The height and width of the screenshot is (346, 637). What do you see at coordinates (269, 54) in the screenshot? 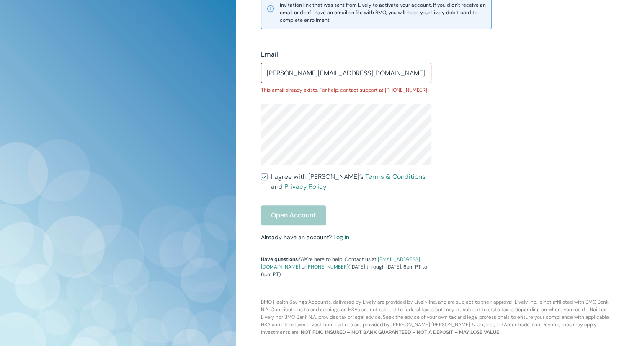
I see `label: Email` at bounding box center [269, 54].